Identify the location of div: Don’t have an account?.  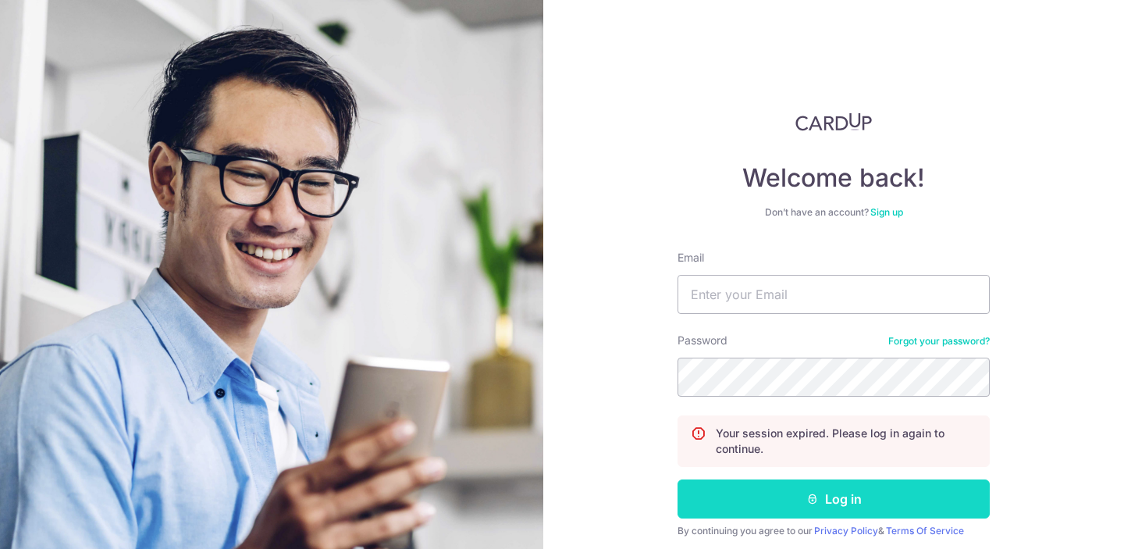
(834, 212).